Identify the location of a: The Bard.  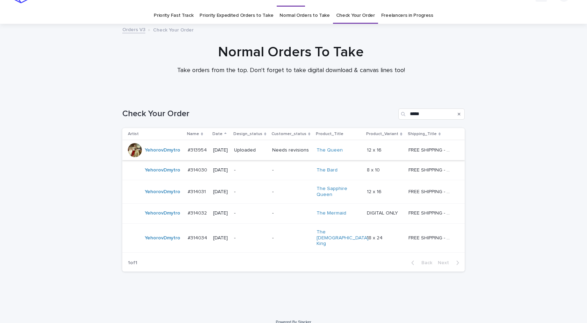
(327, 170).